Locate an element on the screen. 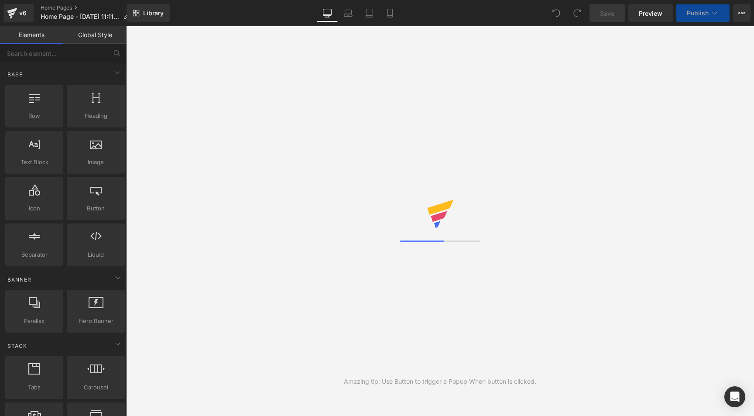  span: Heading is located at coordinates (96, 116).